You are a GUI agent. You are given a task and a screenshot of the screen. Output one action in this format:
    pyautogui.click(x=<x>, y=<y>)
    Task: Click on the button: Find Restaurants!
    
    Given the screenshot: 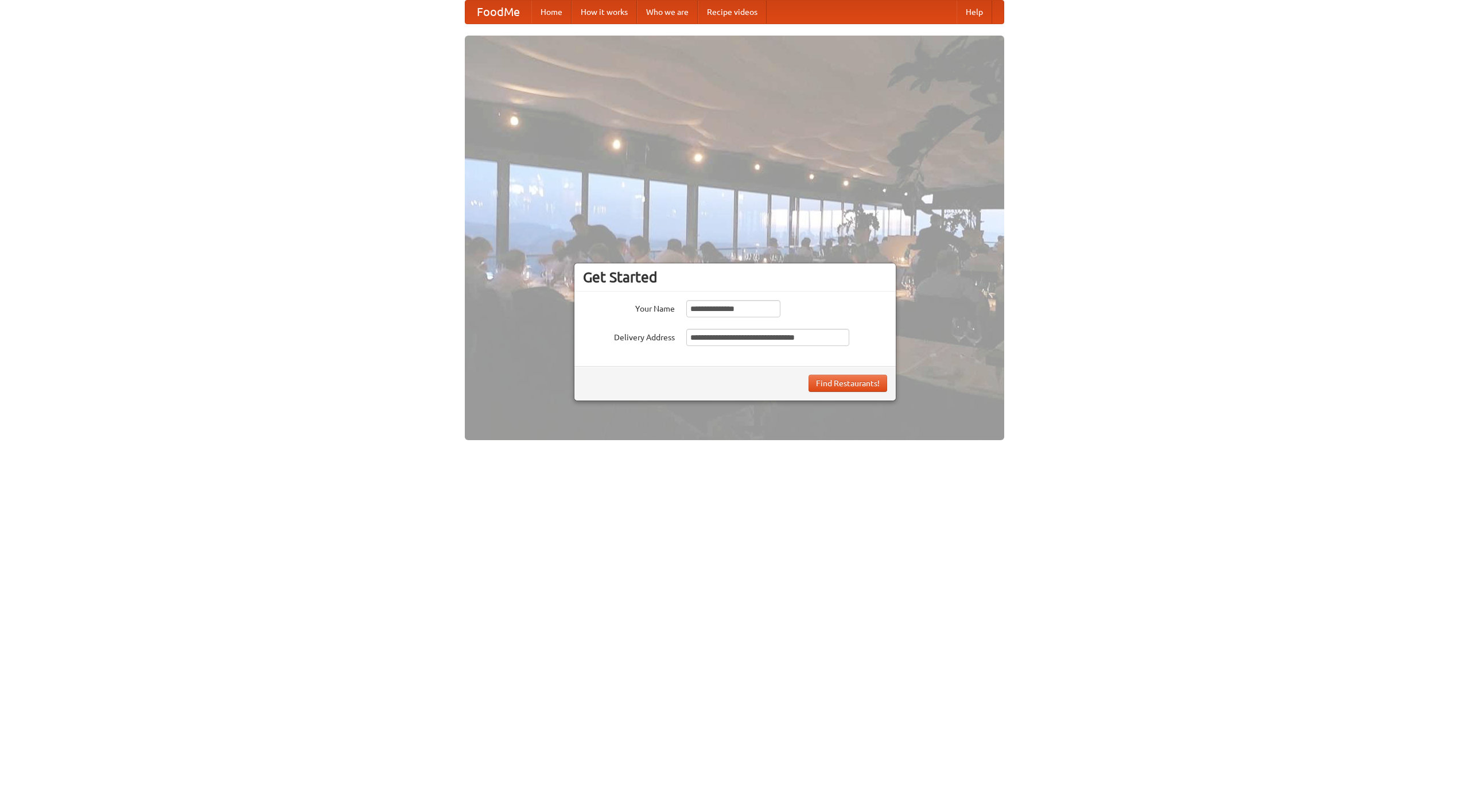 What is the action you would take?
    pyautogui.click(x=847, y=383)
    